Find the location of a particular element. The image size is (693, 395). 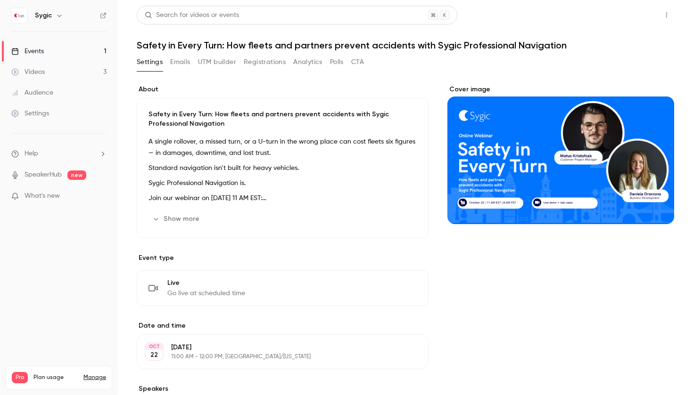

span: What's new is located at coordinates (42, 196).